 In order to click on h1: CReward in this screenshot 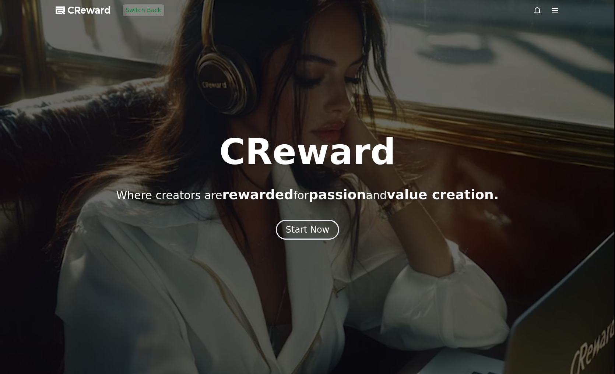, I will do `click(307, 152)`.